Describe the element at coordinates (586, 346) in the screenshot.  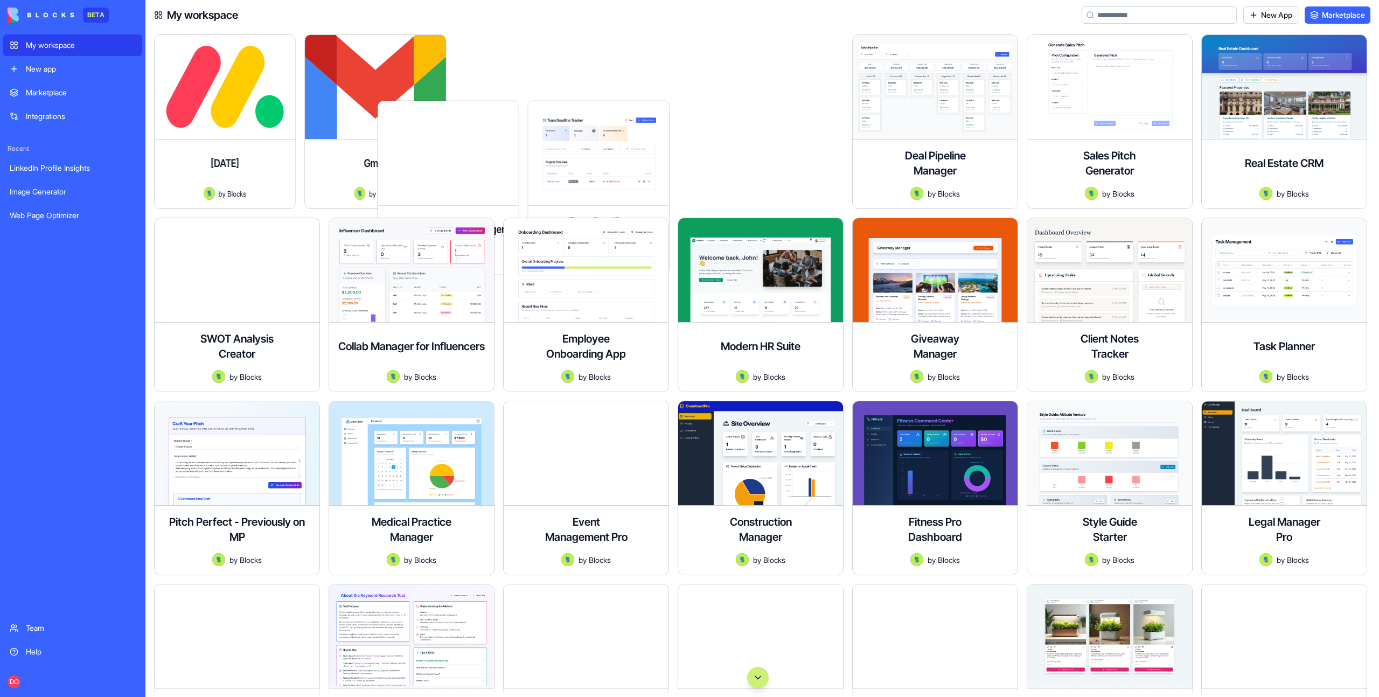
I see `h4: Employee Onboarding App` at that location.